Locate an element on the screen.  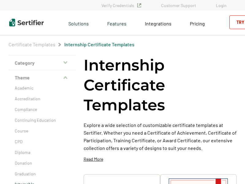
span: Pricing is located at coordinates (197, 23).